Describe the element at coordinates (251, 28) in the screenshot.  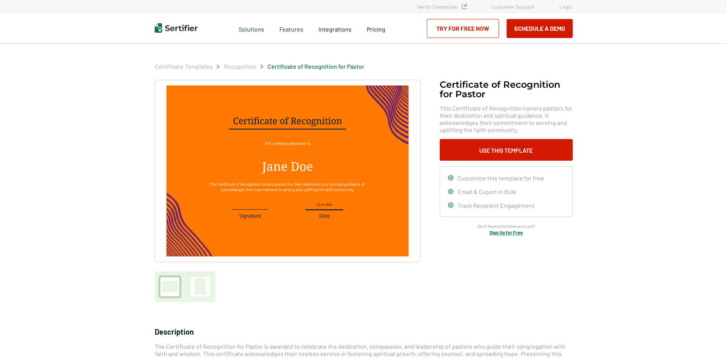
I see `span: Solutions` at that location.